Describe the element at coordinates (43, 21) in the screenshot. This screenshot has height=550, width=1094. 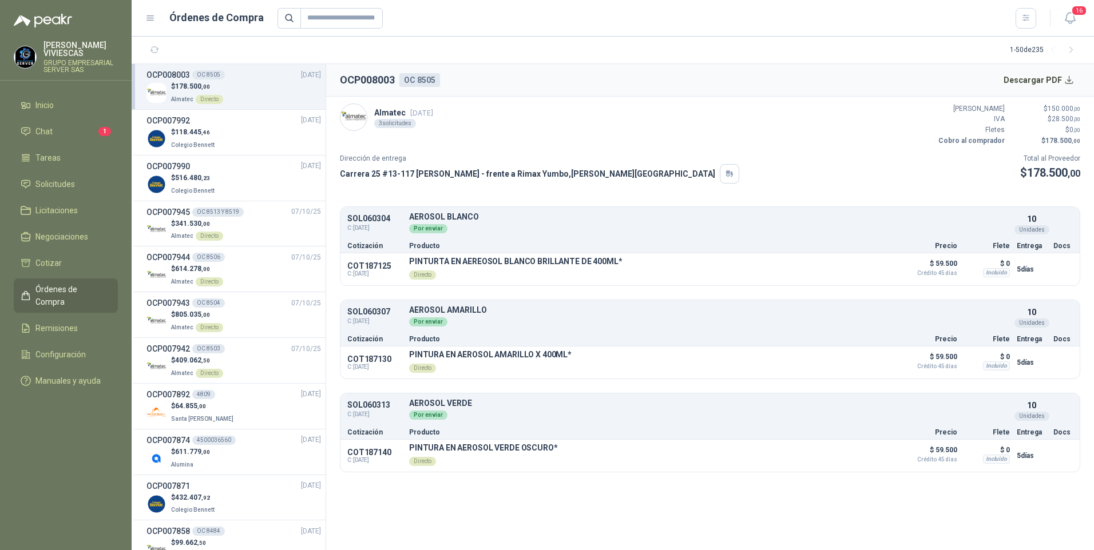
I see `img: Logo peakr` at that location.